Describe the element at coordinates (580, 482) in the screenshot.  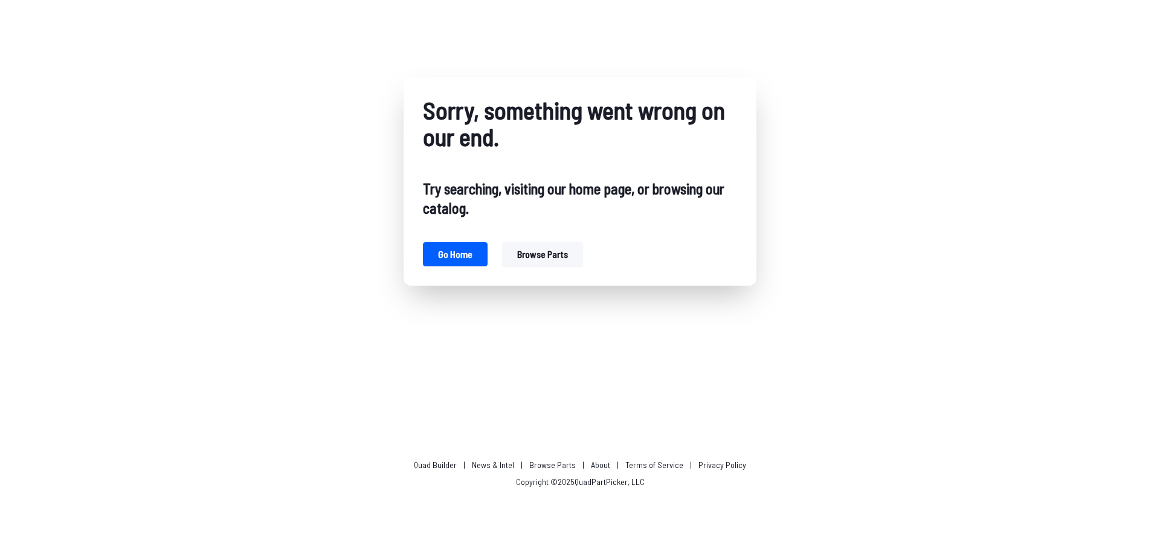
I see `p: Copyright © 2025 QuadPartPicker, LLC` at that location.